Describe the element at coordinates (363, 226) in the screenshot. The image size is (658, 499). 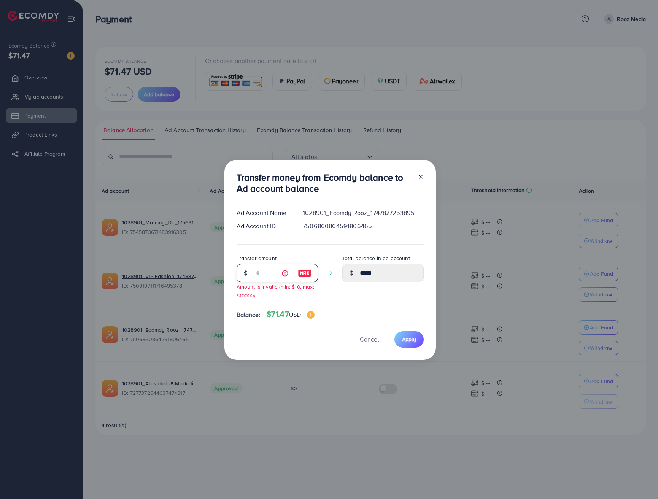
I see `div: 7506860864591806465` at that location.